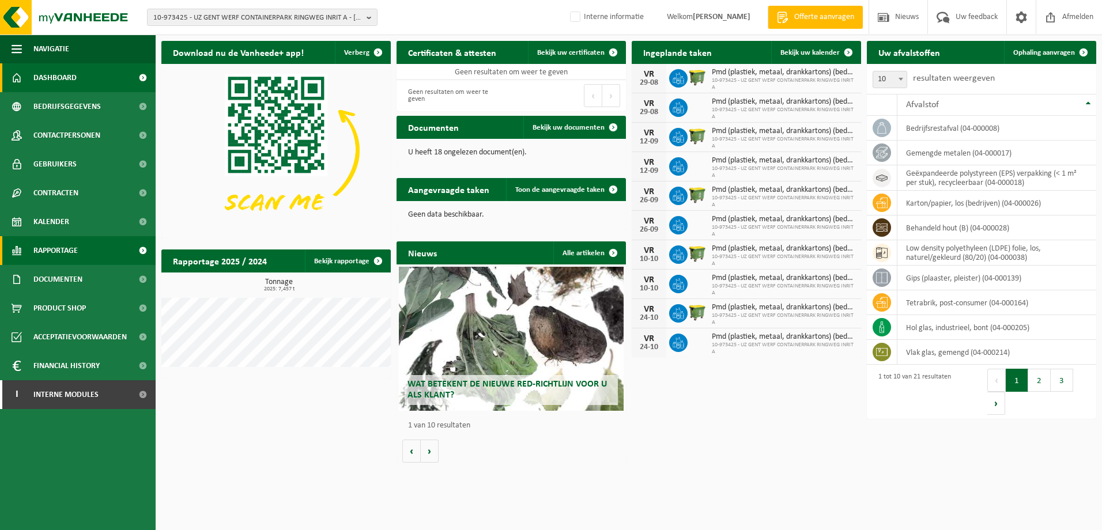 The width and height of the screenshot is (1102, 530). Describe the element at coordinates (997, 128) in the screenshot. I see `td: bedrijfsrestafval (04-000008)` at that location.